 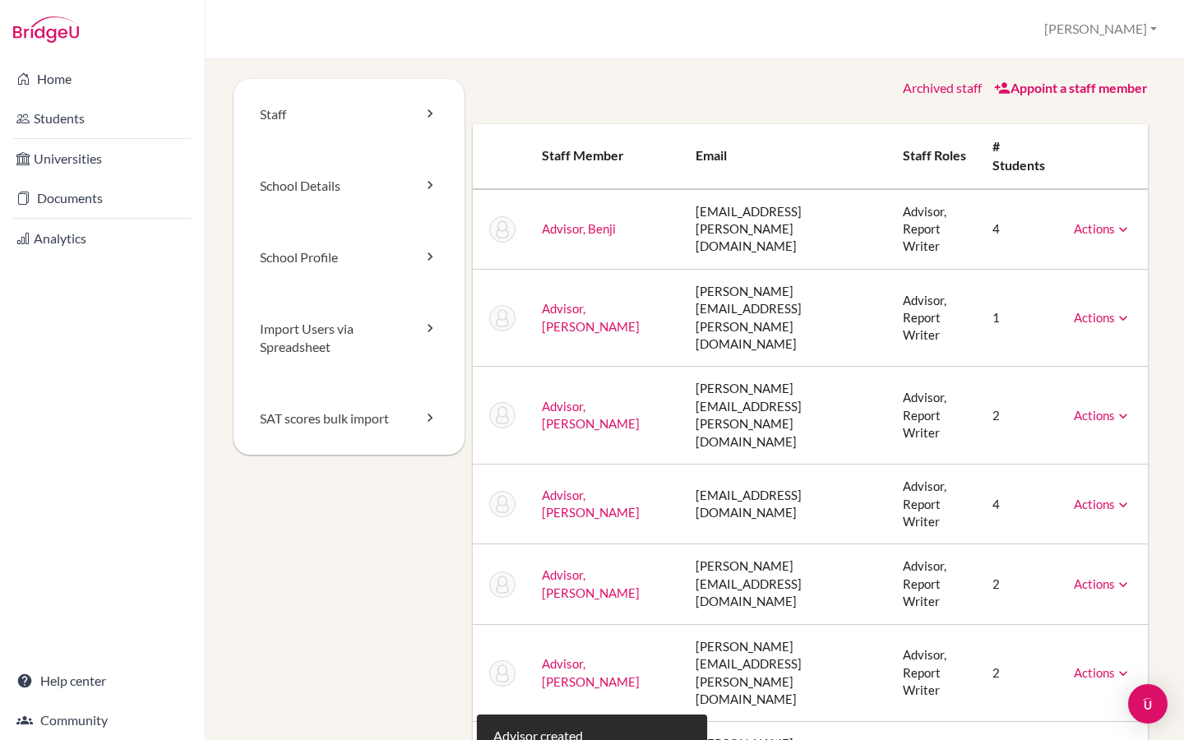 What do you see at coordinates (102, 198) in the screenshot?
I see `a: Documents` at bounding box center [102, 198].